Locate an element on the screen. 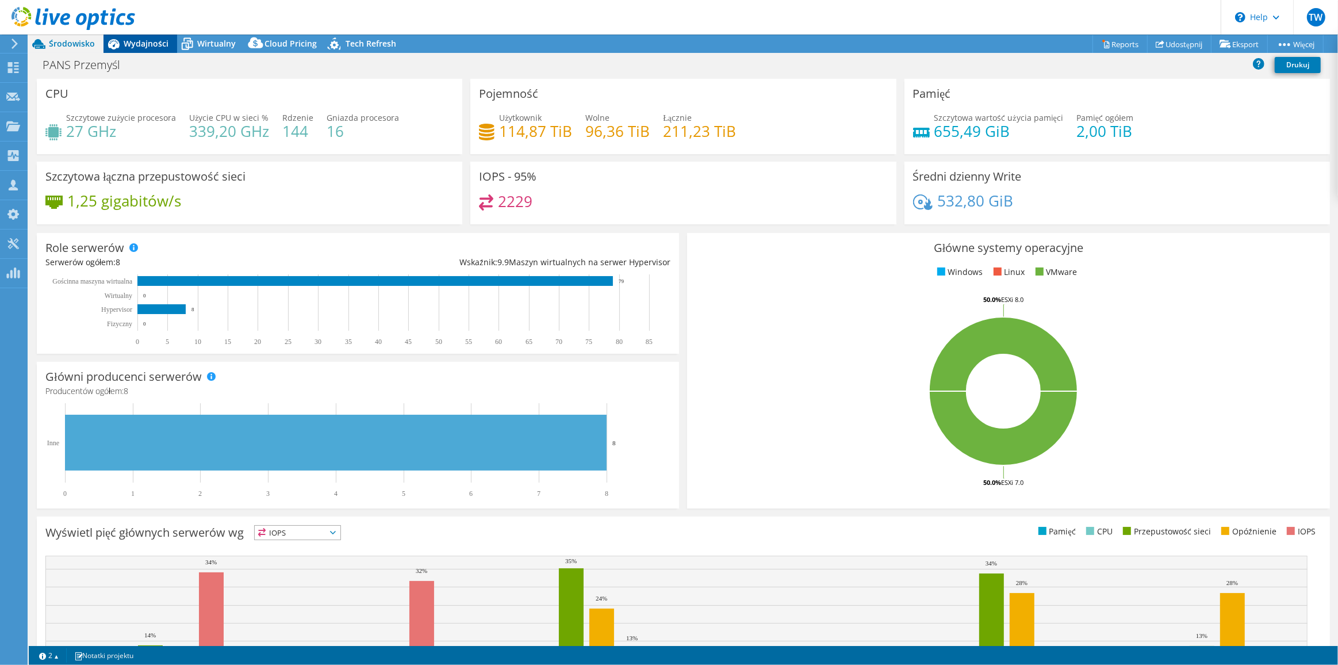  text: 7 is located at coordinates (539, 493).